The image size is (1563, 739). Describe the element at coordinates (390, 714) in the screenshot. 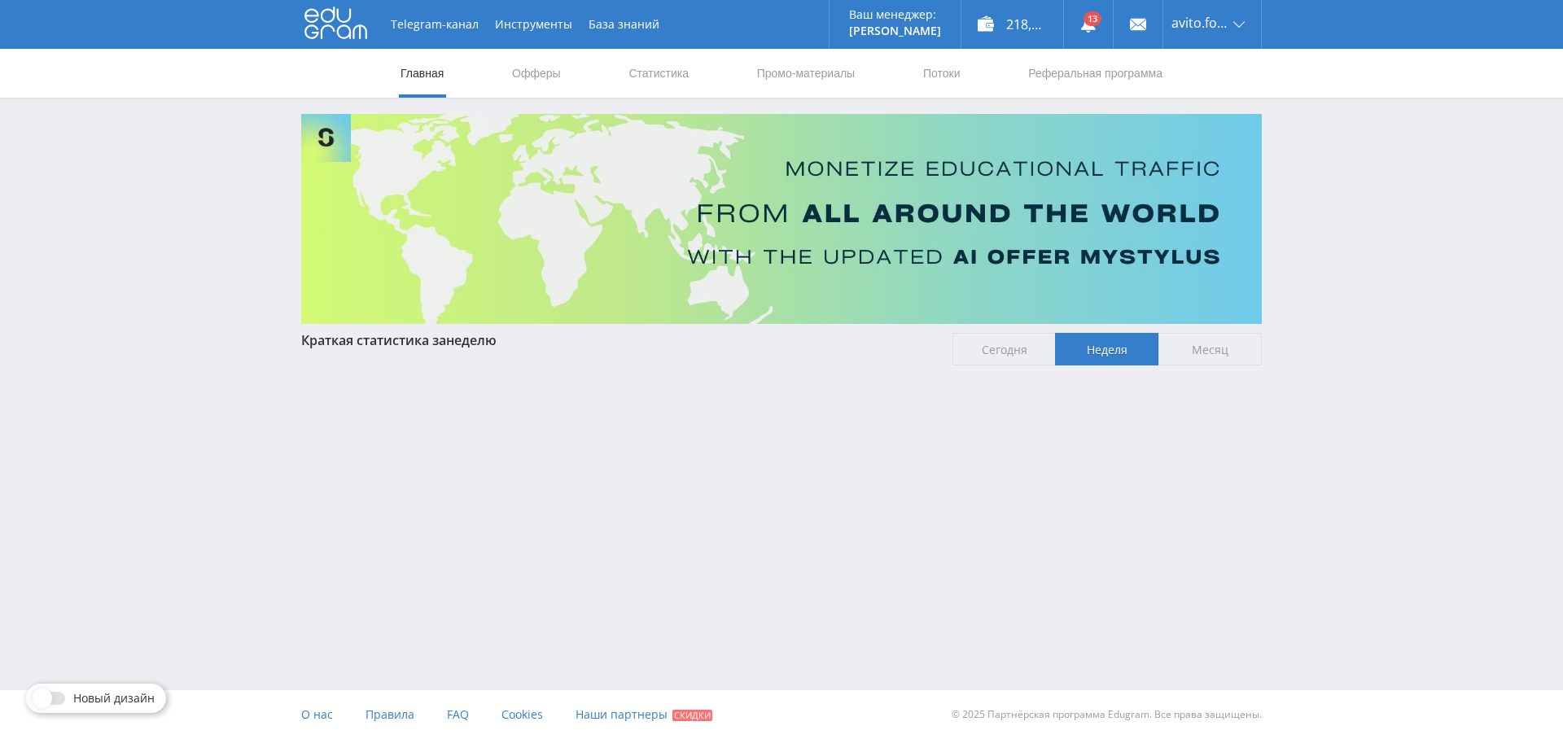

I see `span: Правила` at that location.